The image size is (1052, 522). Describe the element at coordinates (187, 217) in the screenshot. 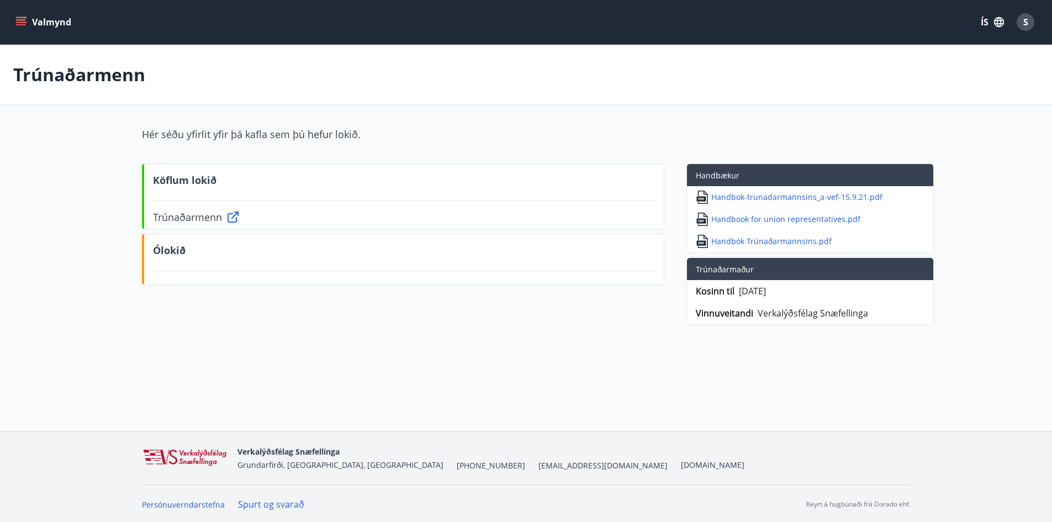

I see `span: Trúnaðarmenn` at that location.